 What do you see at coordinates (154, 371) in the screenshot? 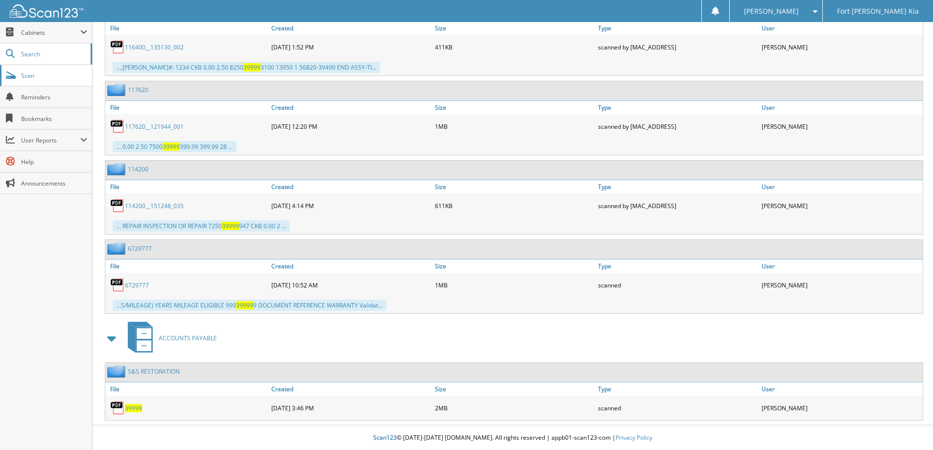
I see `a: S&S RESTORATION` at bounding box center [154, 371].